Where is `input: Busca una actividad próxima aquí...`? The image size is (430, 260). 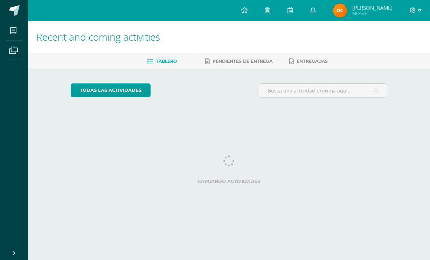 input: Busca una actividad próxima aquí... is located at coordinates (323, 90).